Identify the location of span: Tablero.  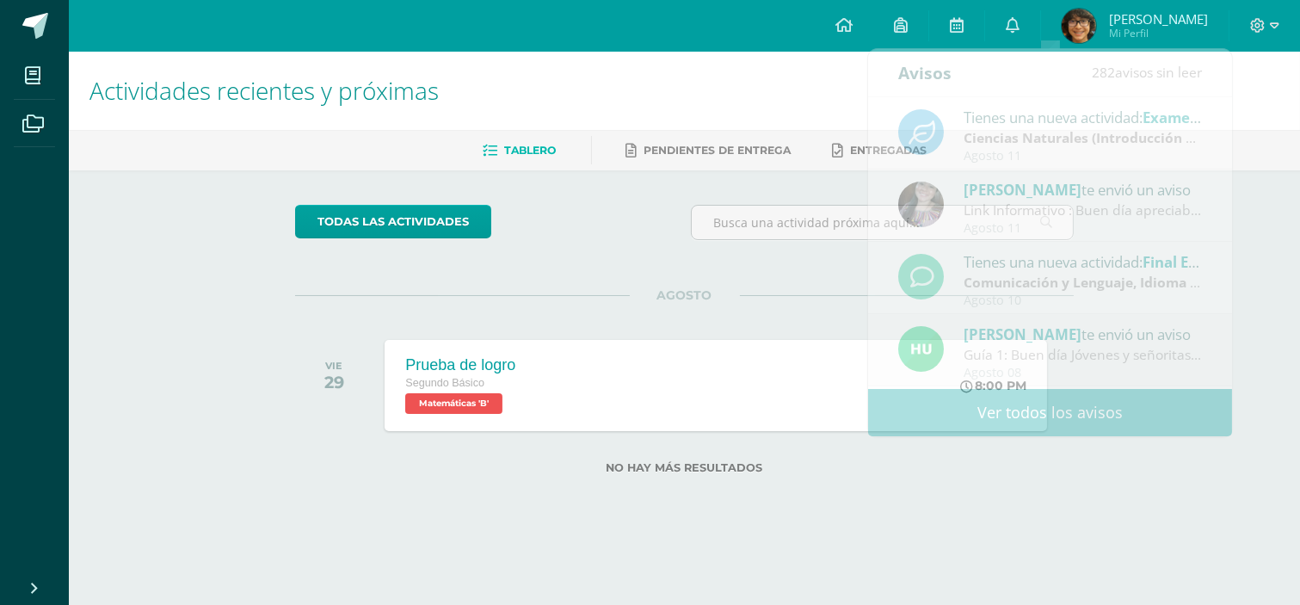
(531, 150).